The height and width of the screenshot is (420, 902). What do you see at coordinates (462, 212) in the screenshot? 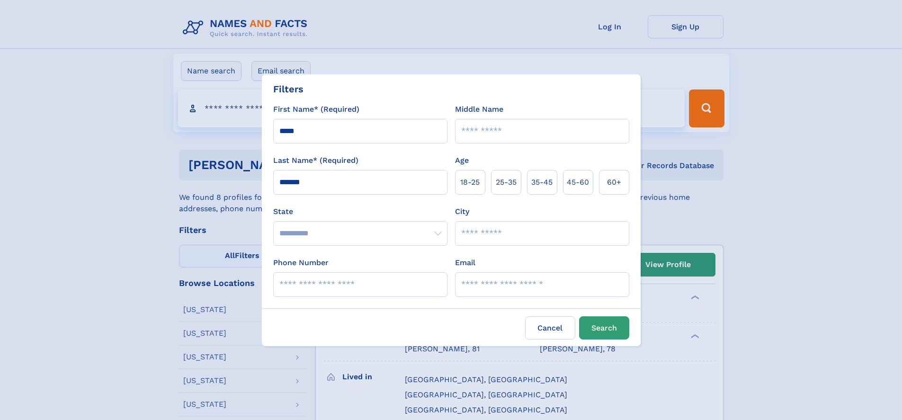
I see `label: City` at bounding box center [462, 212].